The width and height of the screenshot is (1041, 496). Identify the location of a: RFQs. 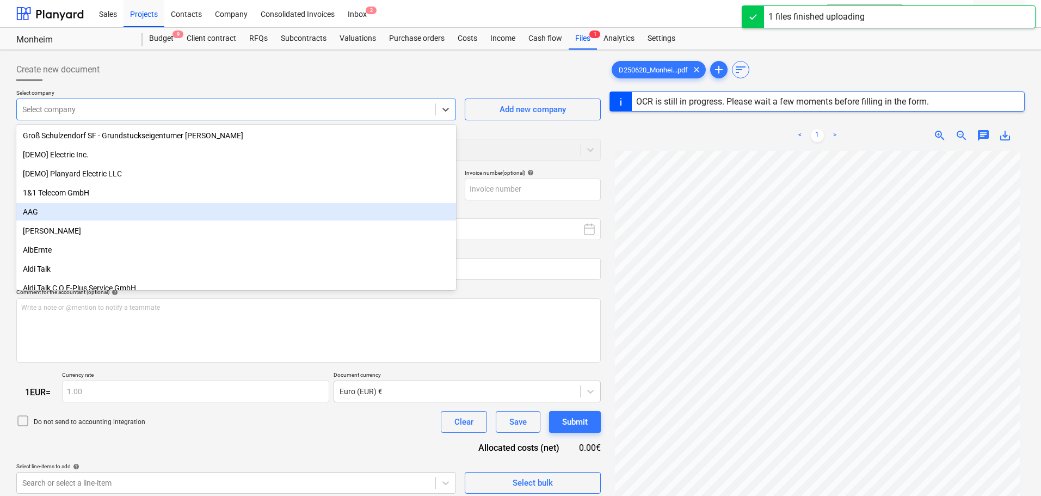
(258, 39).